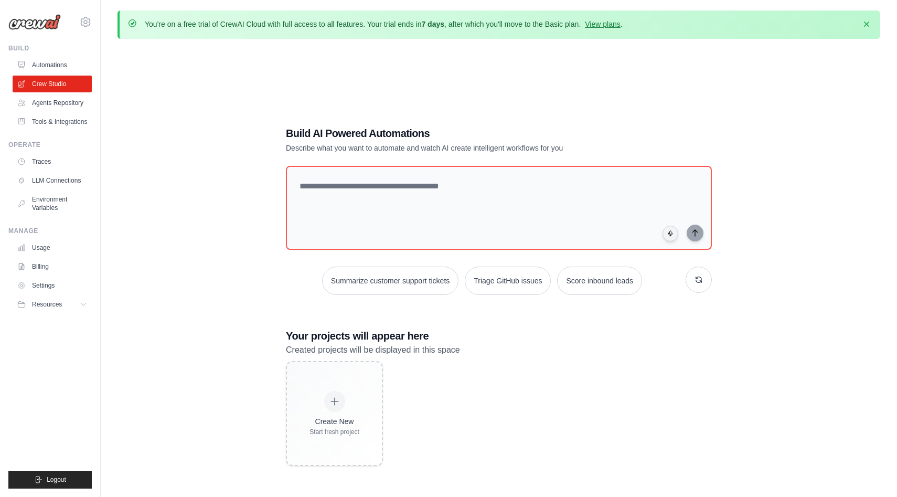 The image size is (897, 497). What do you see at coordinates (50, 48) in the screenshot?
I see `div: Build` at bounding box center [50, 48].